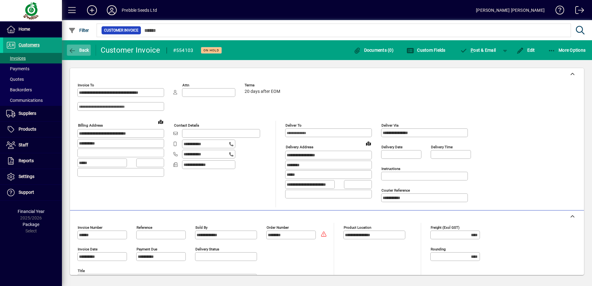  I want to click on button: Documents (0), so click(373, 50).